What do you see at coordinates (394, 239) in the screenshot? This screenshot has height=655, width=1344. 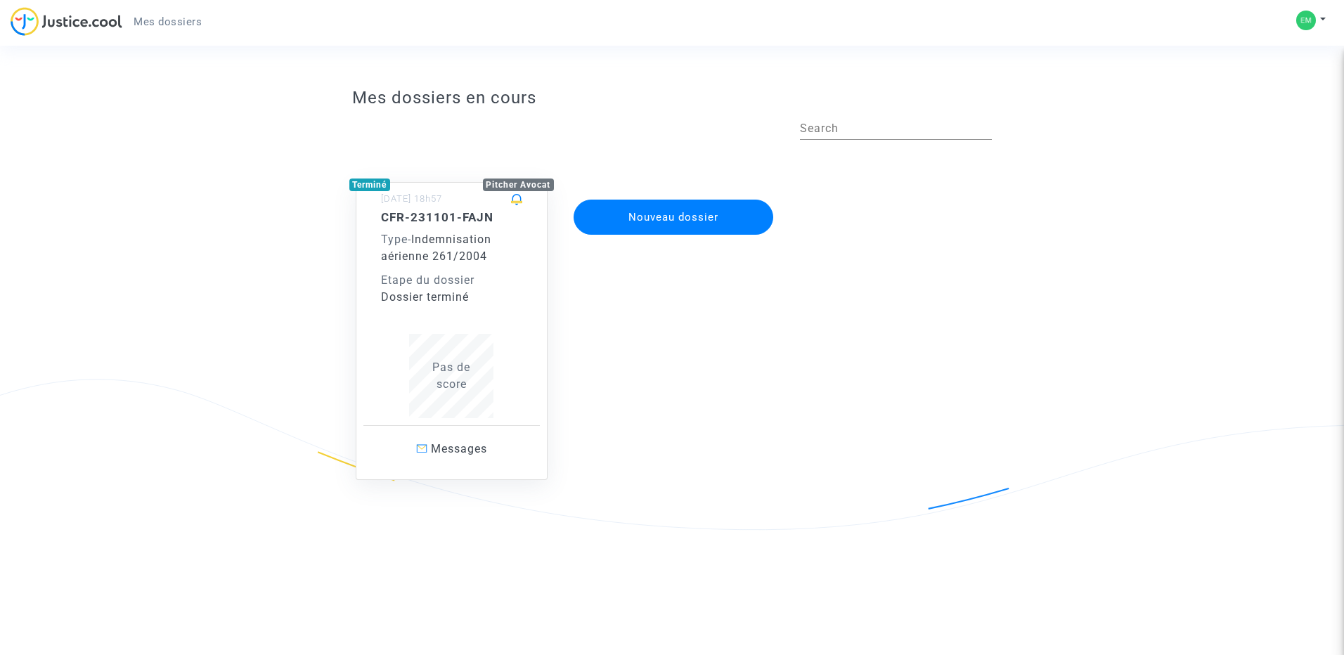 I see `span: Type` at bounding box center [394, 239].